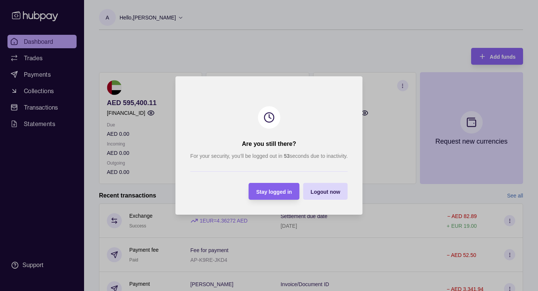  Describe the element at coordinates (269, 144) in the screenshot. I see `h2: Are you still there?` at that location.